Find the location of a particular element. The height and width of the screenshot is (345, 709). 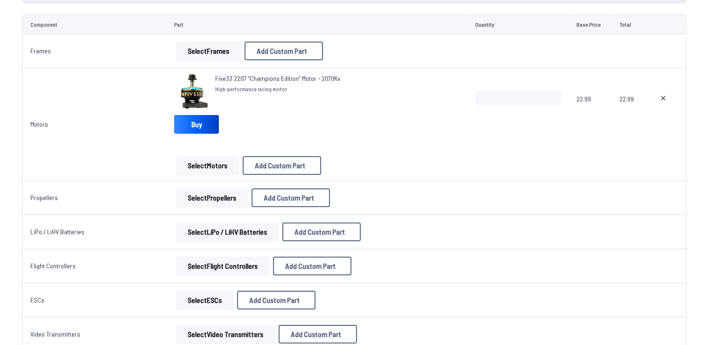

a: ESCs is located at coordinates (37, 299).